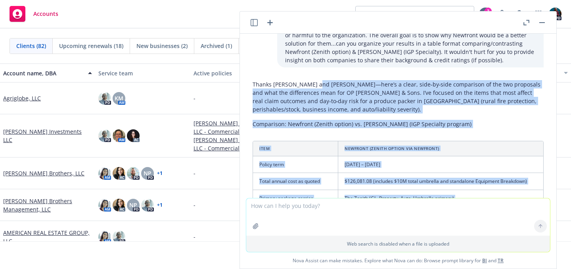  What do you see at coordinates (414, 14) in the screenshot?
I see `button: View accounts as producer...` at bounding box center [414, 14].